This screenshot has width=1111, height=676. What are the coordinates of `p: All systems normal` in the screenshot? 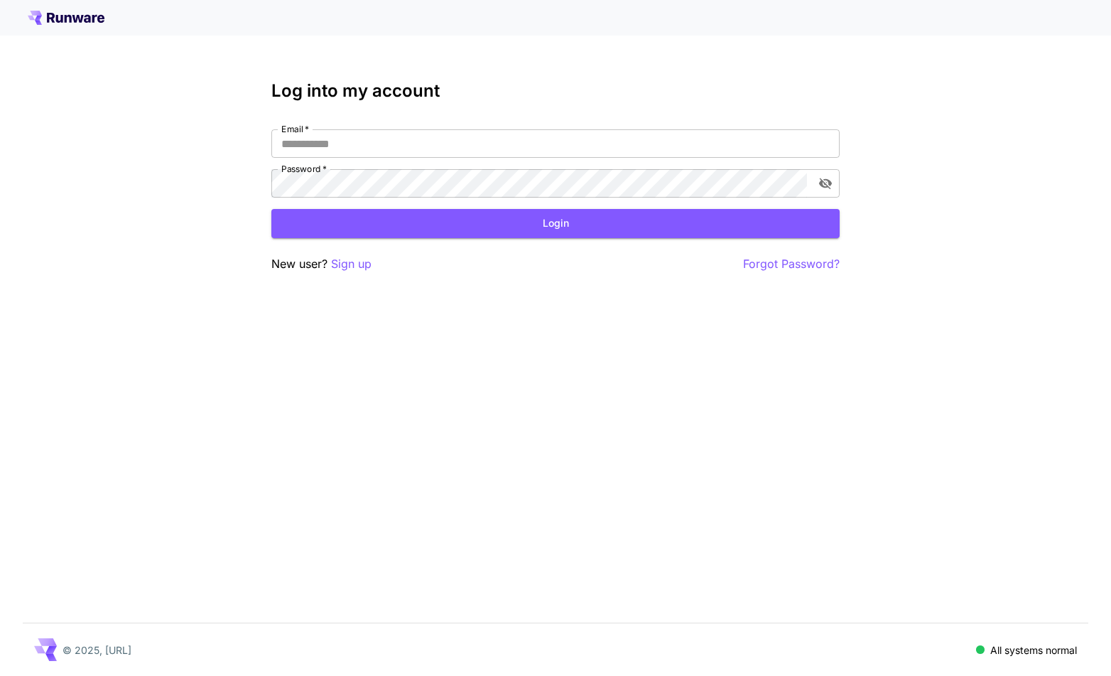 It's located at (1034, 649).